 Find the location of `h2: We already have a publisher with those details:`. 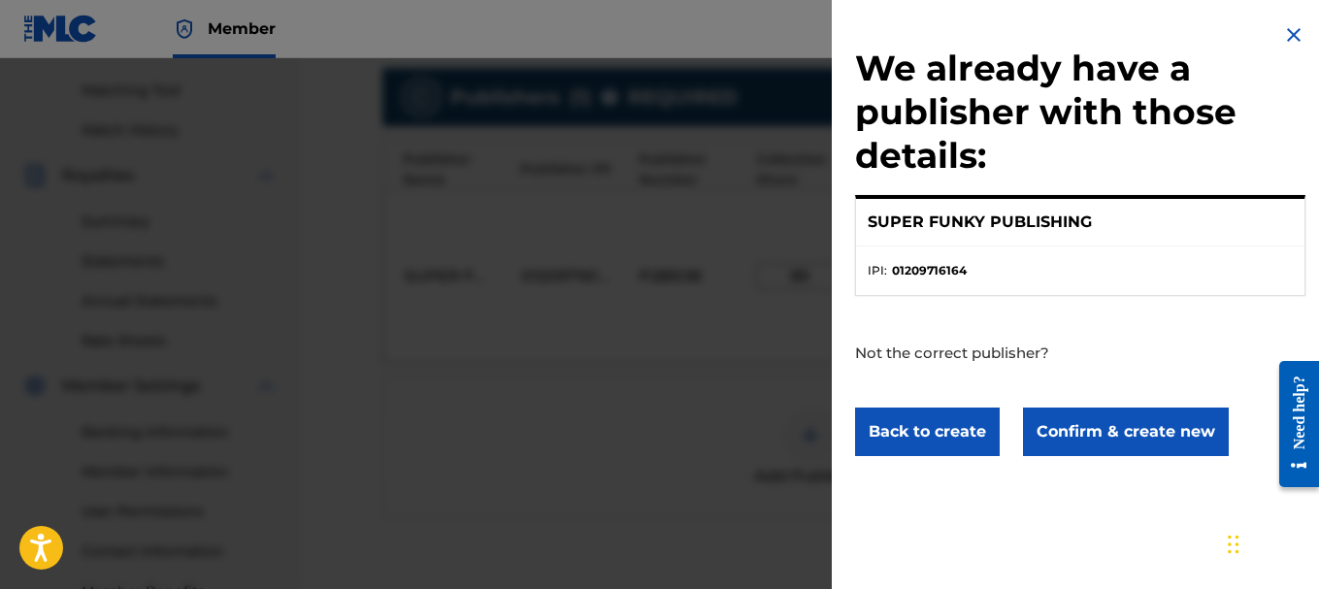

h2: We already have a publisher with those details: is located at coordinates (1080, 115).